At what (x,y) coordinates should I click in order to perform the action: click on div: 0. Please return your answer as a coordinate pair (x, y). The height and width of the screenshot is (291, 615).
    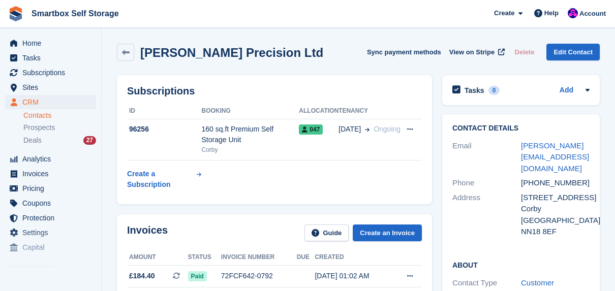
    Looking at the image, I should click on (494, 90).